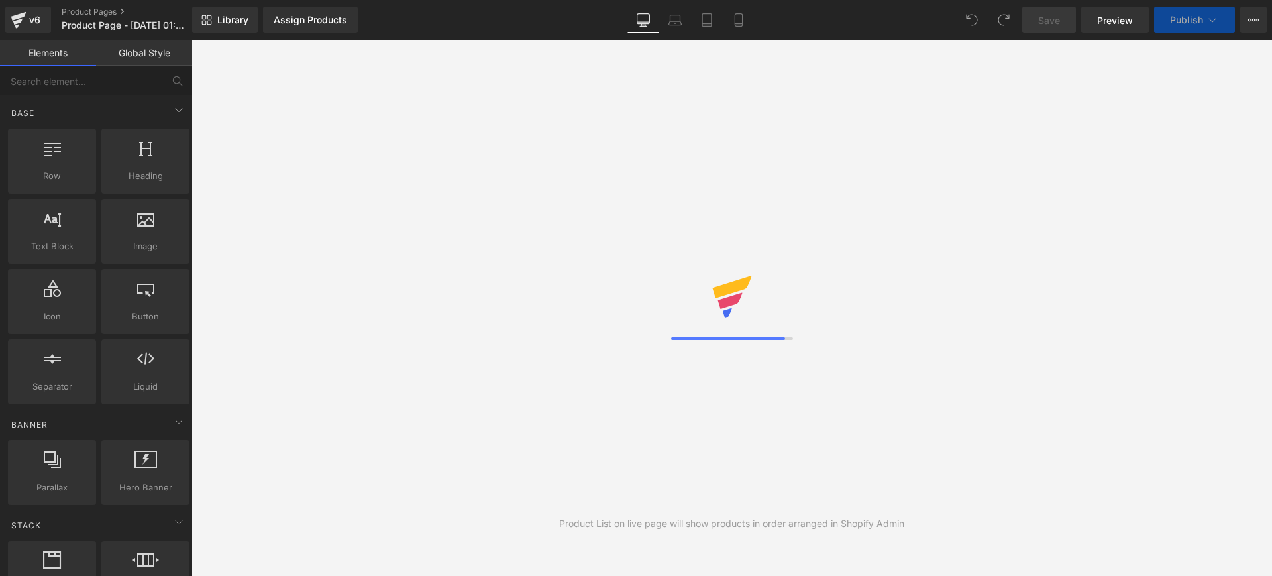 Image resolution: width=1272 pixels, height=576 pixels. I want to click on span: Parallax, so click(52, 487).